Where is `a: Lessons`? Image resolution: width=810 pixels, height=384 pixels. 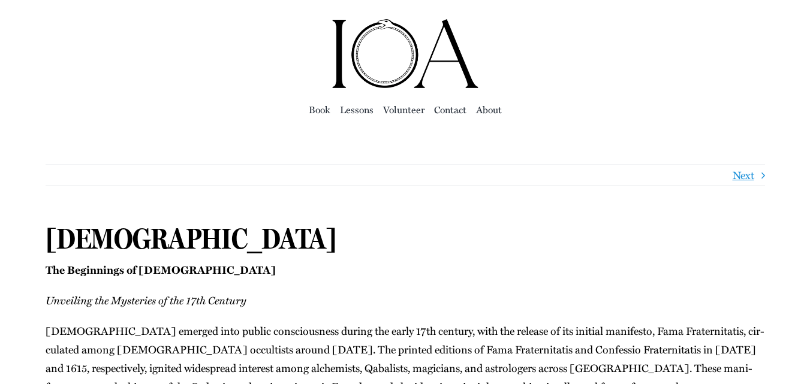
a: Lessons is located at coordinates (357, 110).